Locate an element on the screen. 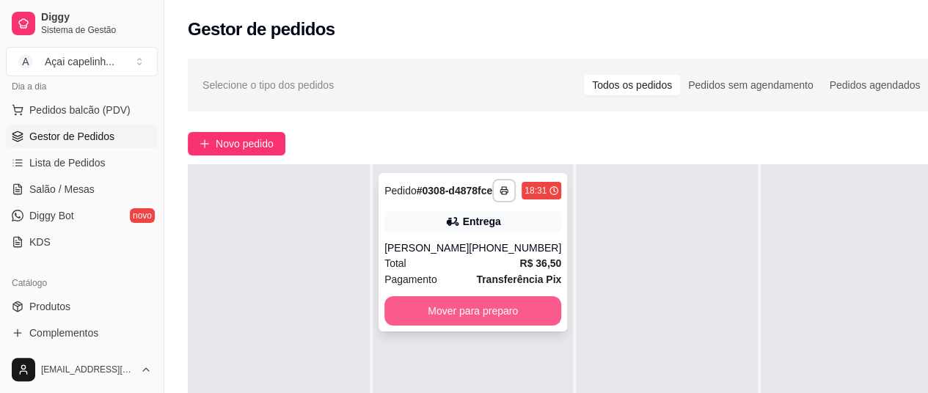 Image resolution: width=928 pixels, height=393 pixels. a: Diggy Botnovo is located at coordinates (81, 216).